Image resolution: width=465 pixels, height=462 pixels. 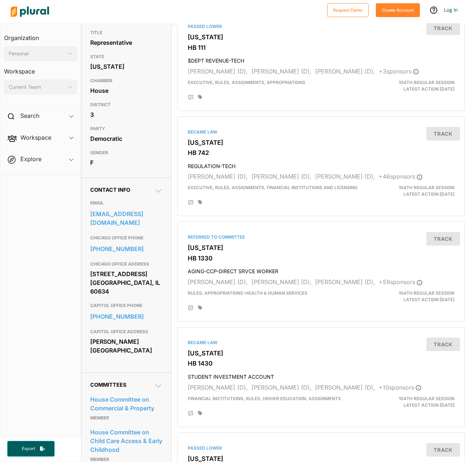 What do you see at coordinates (321, 48) in the screenshot?
I see `h3: HB 111` at bounding box center [321, 48].